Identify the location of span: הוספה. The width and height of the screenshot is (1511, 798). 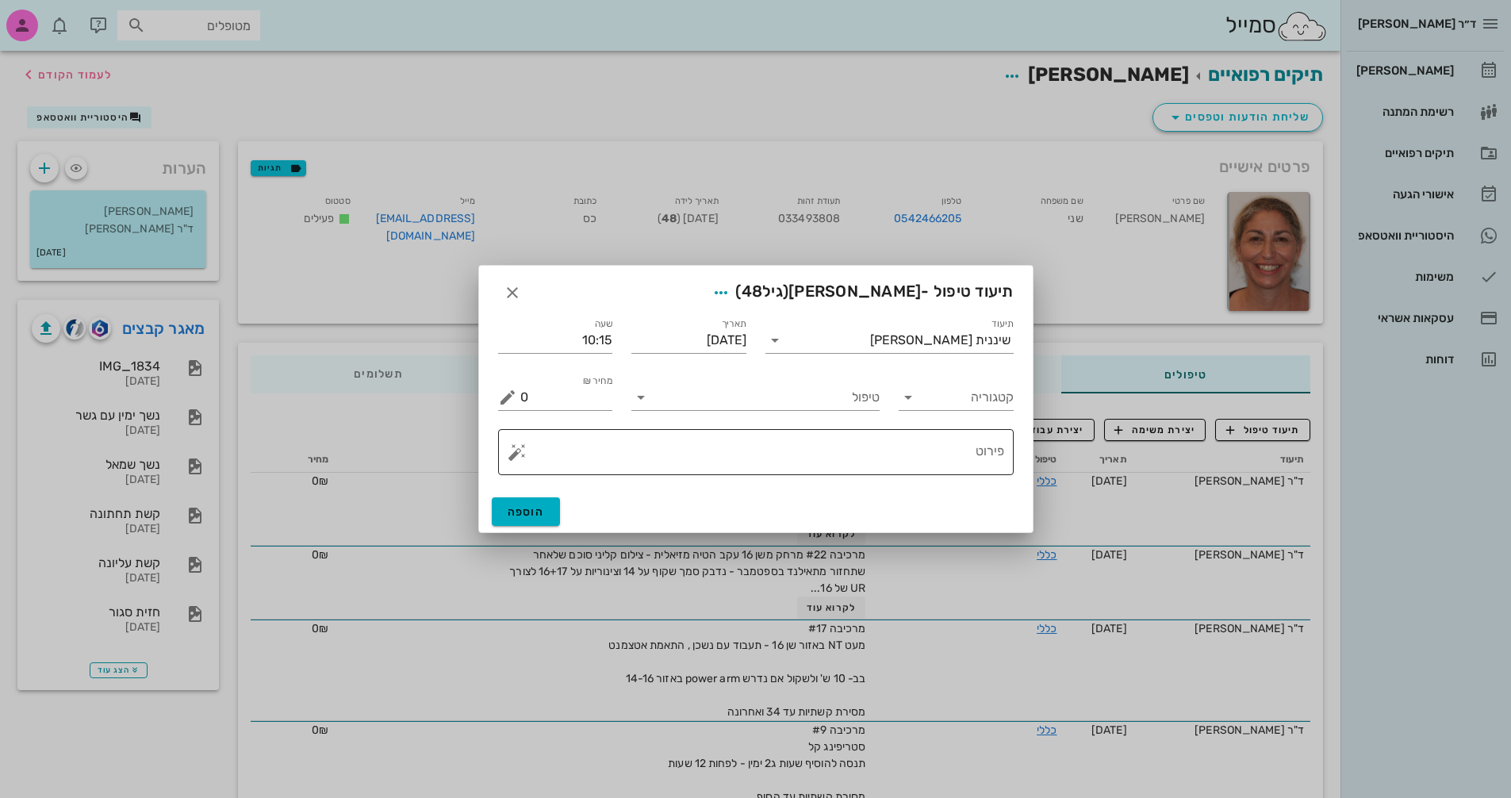
(526, 512).